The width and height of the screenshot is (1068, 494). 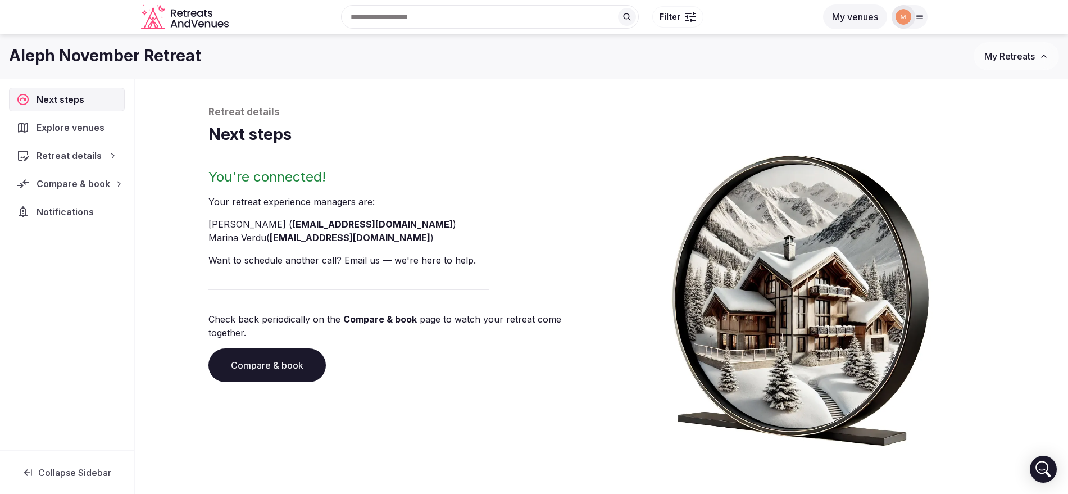 I want to click on svg: Retreats and Venues company logo, so click(x=186, y=17).